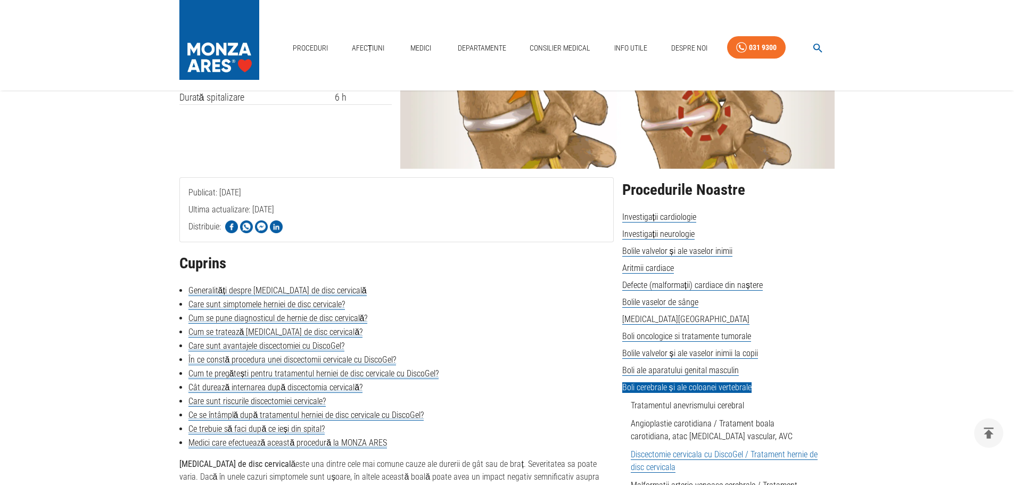 Image resolution: width=1014 pixels, height=485 pixels. What do you see at coordinates (690, 353) in the screenshot?
I see `span: Bolile valvelor și ale vaselor inimii la copii` at bounding box center [690, 353].